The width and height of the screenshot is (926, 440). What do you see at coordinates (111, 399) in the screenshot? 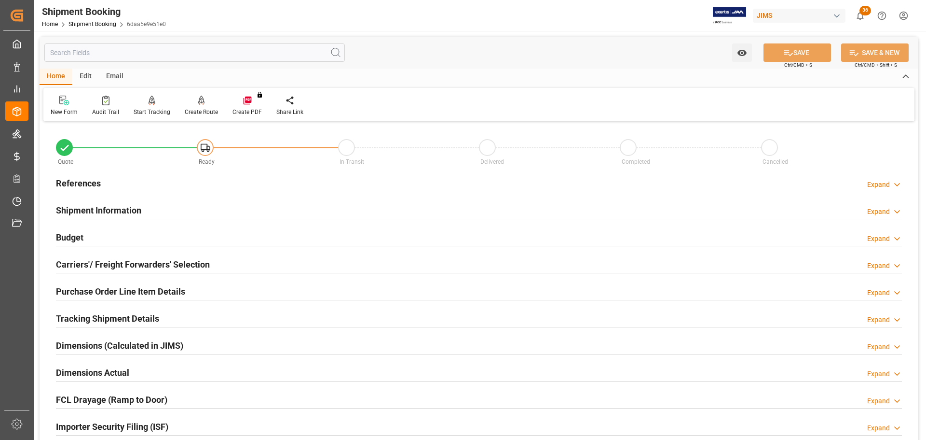
I see `h2: FCL Drayage (Ramp to Door)` at bounding box center [111, 399].